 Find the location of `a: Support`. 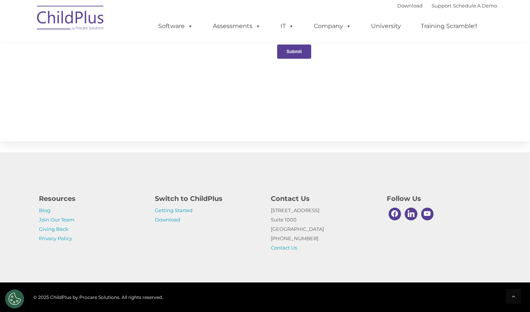

a: Support is located at coordinates (441, 6).